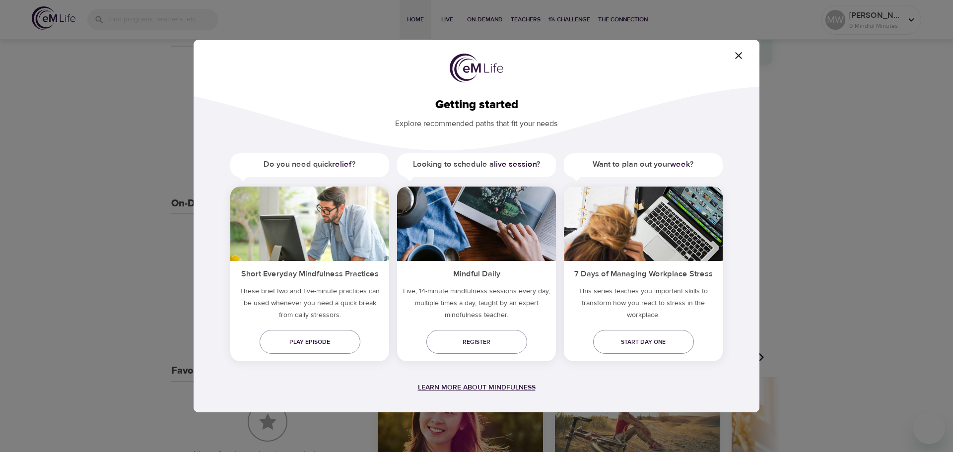  What do you see at coordinates (680, 164) in the screenshot?
I see `b: week` at bounding box center [680, 164].